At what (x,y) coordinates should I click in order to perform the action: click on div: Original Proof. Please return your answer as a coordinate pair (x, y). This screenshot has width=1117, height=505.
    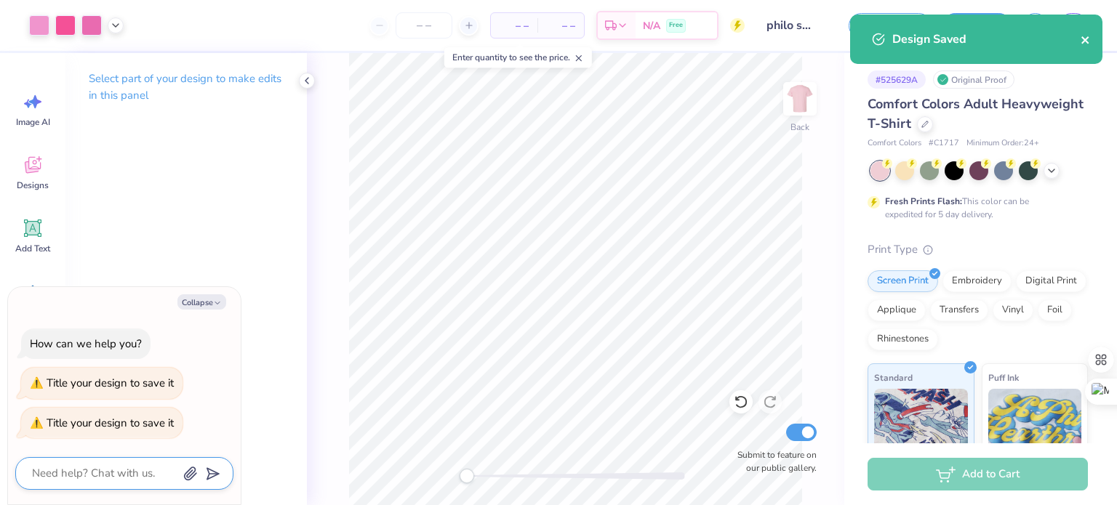
    Looking at the image, I should click on (974, 79).